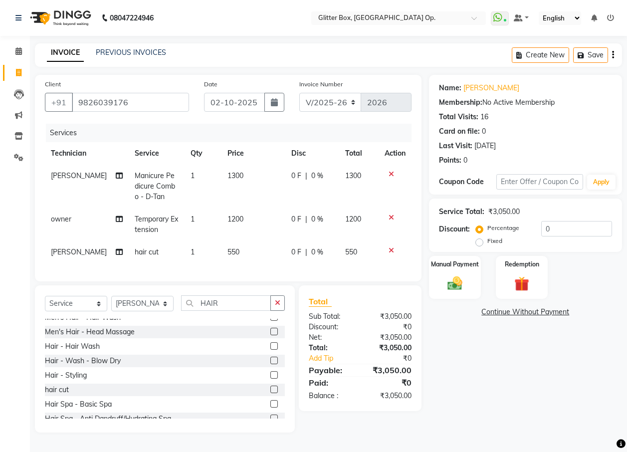  Describe the element at coordinates (525, 312) in the screenshot. I see `a: Continue Without Payment` at that location.